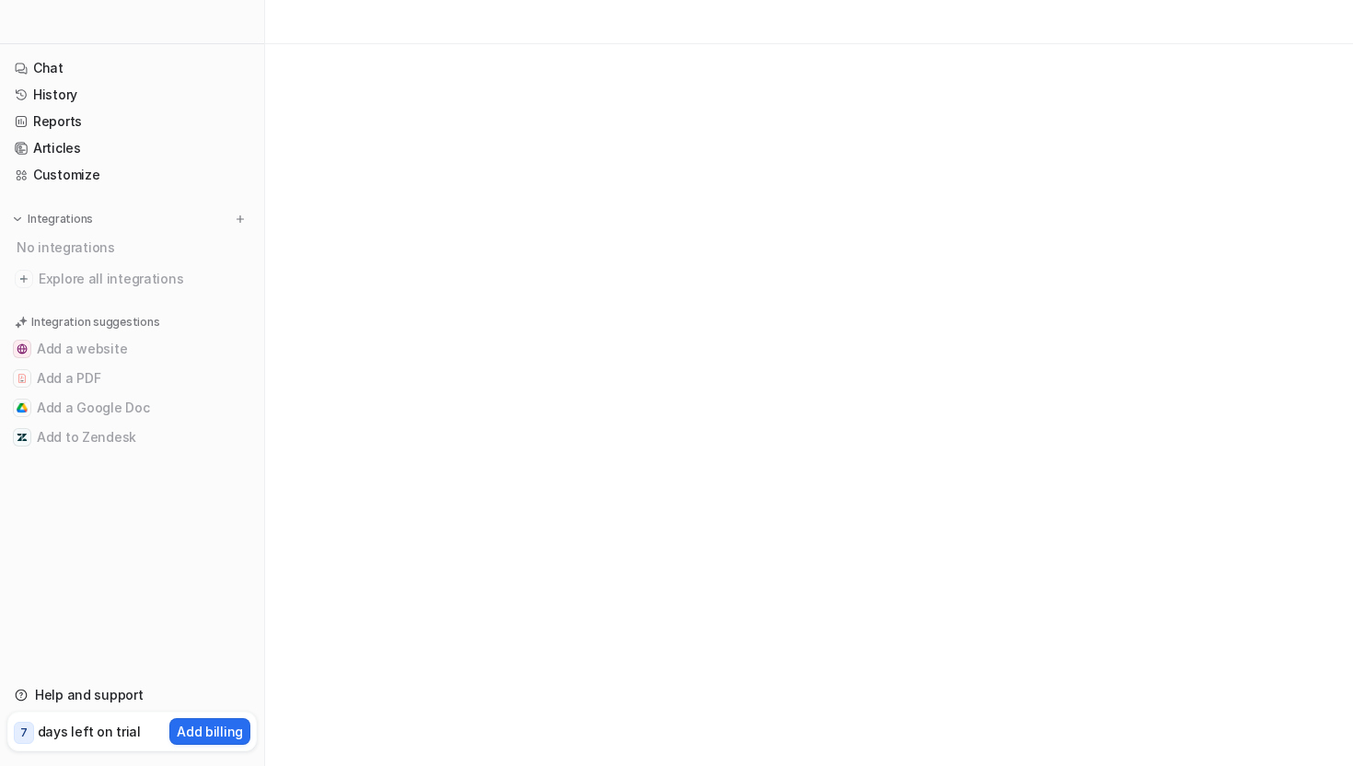 The height and width of the screenshot is (766, 1353). What do you see at coordinates (22, 378) in the screenshot?
I see `img: Add a PDF` at bounding box center [22, 378].